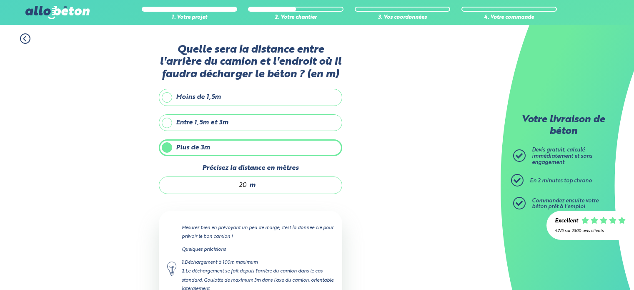 Image resolution: width=634 pixels, height=290 pixels. Describe the element at coordinates (402, 18) in the screenshot. I see `div: 3. Vos coordonnées` at that location.